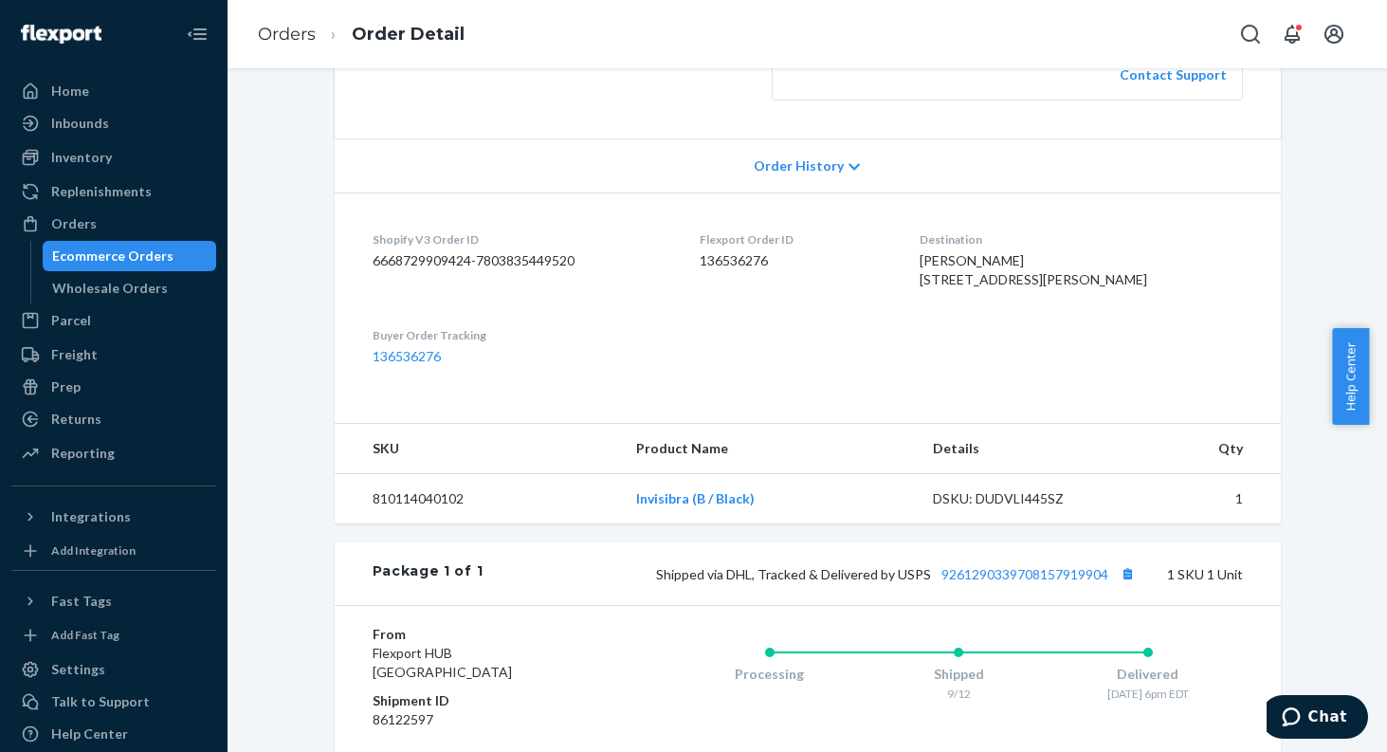 The image size is (1387, 752). I want to click on a: Returns, so click(114, 419).